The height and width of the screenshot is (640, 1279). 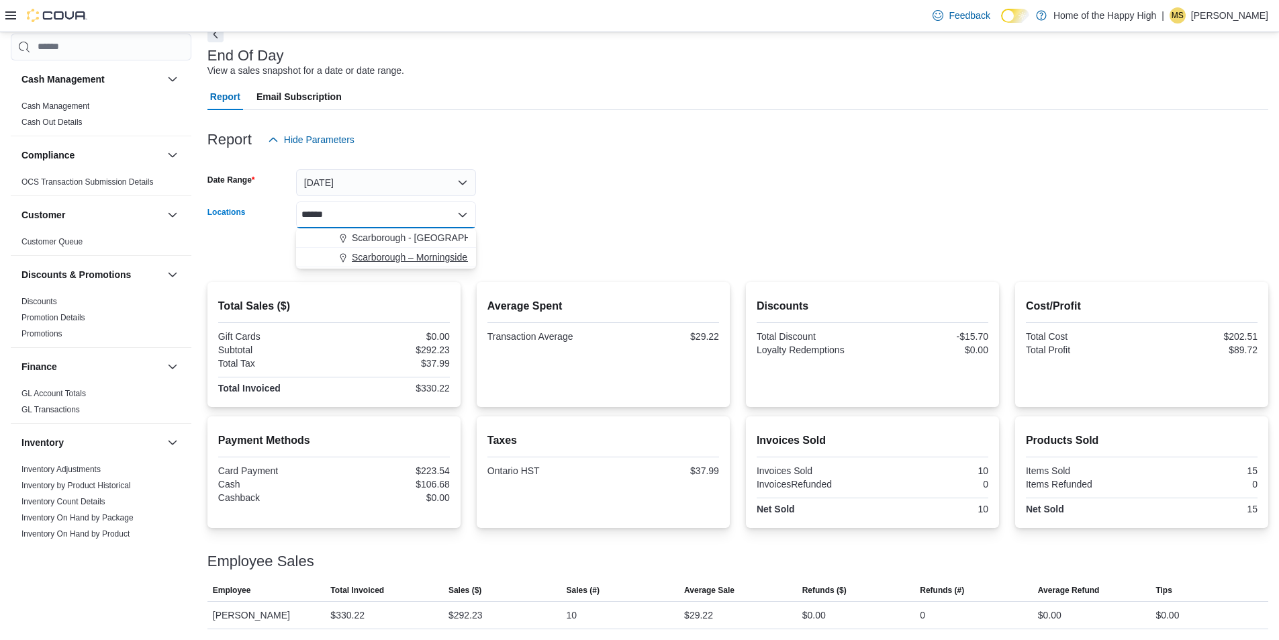 What do you see at coordinates (274, 497) in the screenshot?
I see `div: Cashback` at bounding box center [274, 497].